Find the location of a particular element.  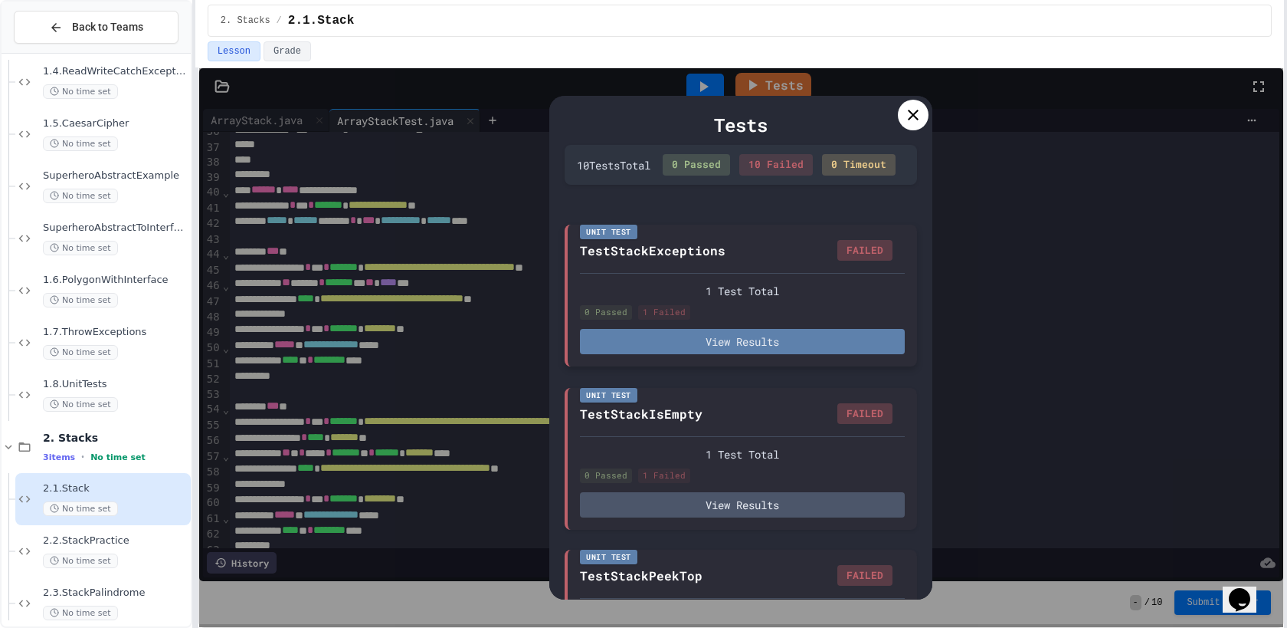

span: 1.4.ReadWriteCatchExceptions is located at coordinates (115, 71).